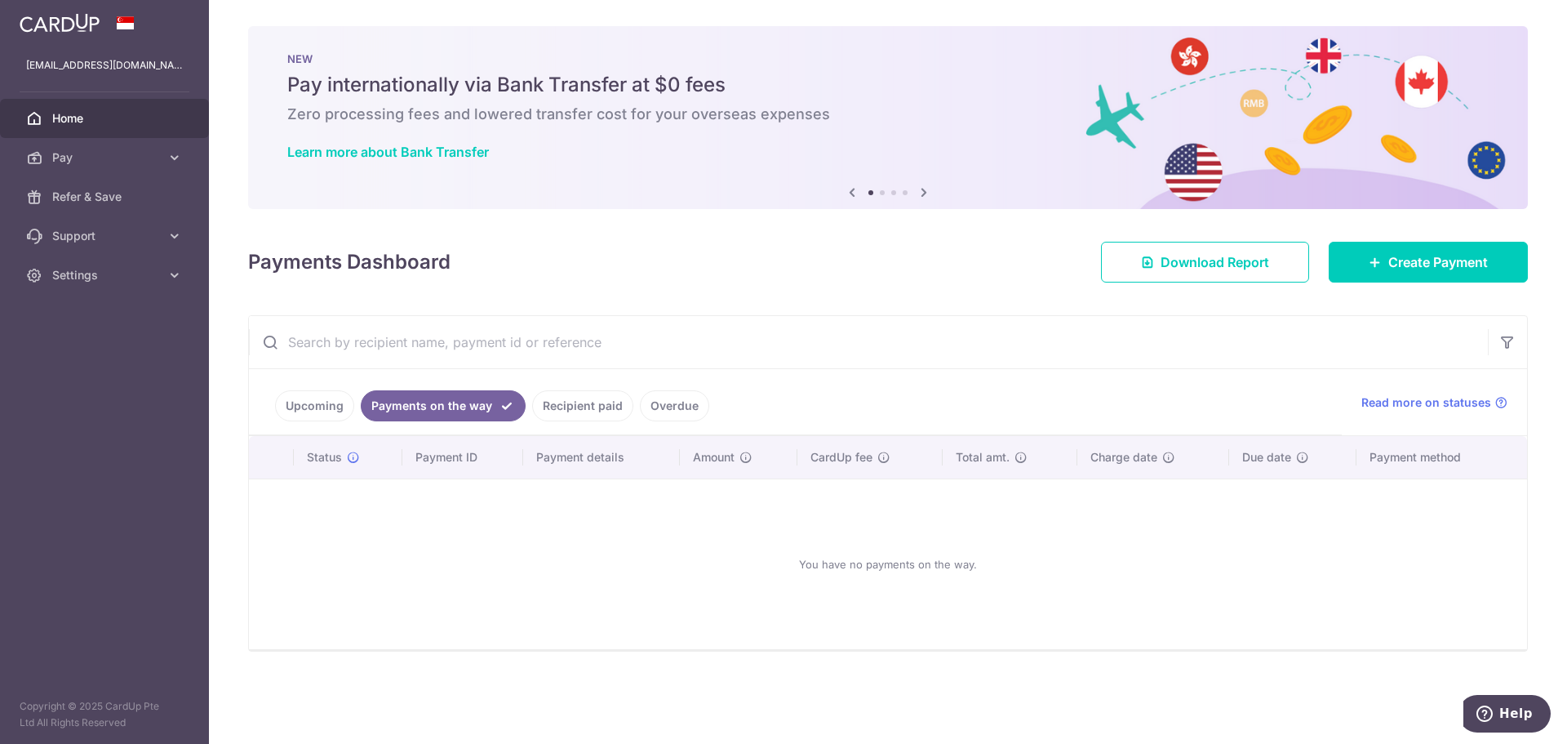  I want to click on a: Overdue, so click(674, 406).